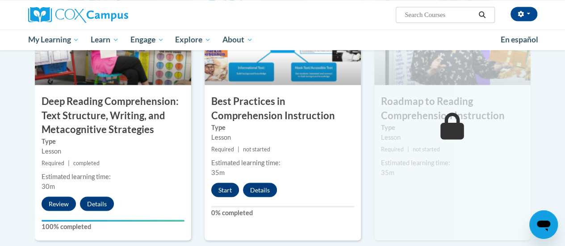 This screenshot has width=565, height=246. Describe the element at coordinates (283, 109) in the screenshot. I see `h3: Best Practices in Comprehension Instruction` at that location.